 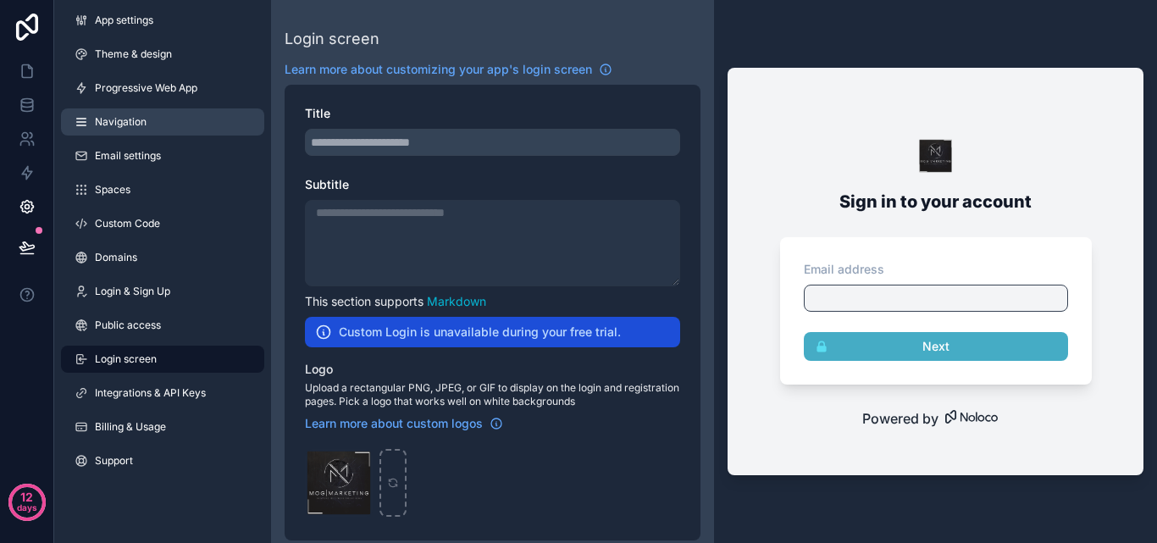 What do you see at coordinates (163, 427) in the screenshot?
I see `a: Billing & Usage` at bounding box center [163, 427].